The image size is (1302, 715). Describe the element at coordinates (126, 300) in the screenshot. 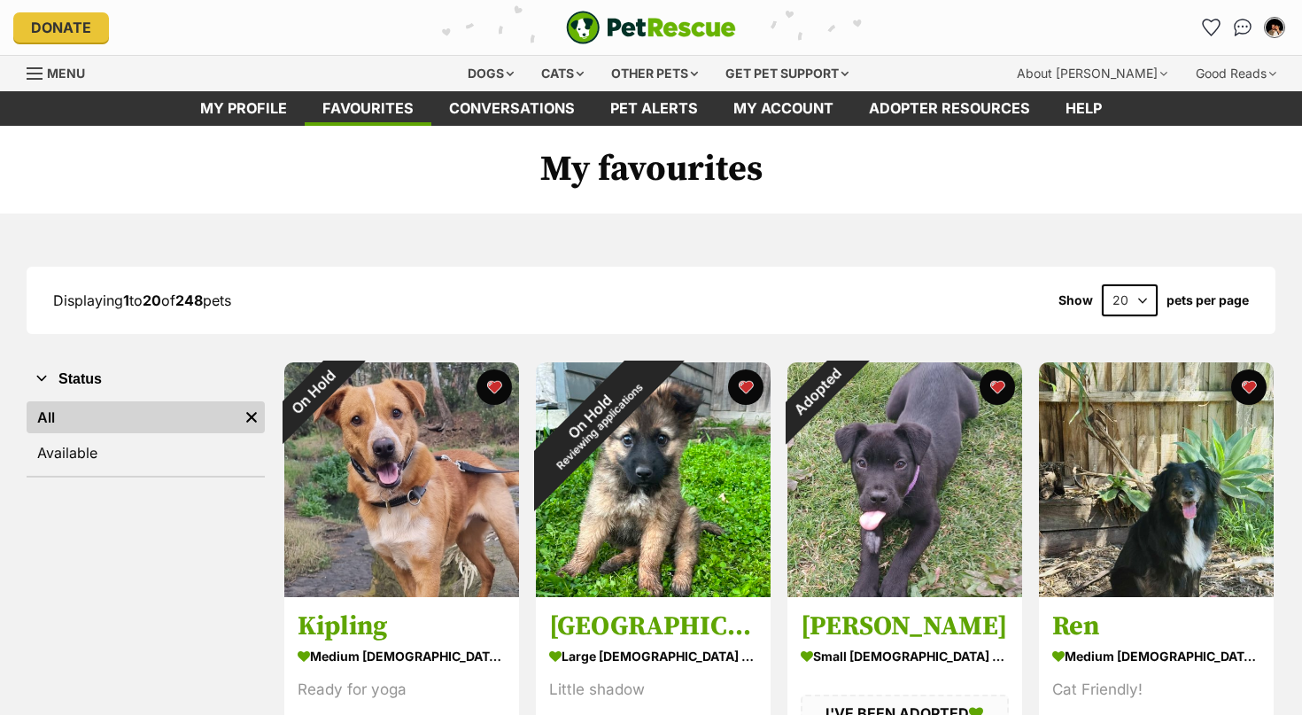

I see `strong: 1` at that location.